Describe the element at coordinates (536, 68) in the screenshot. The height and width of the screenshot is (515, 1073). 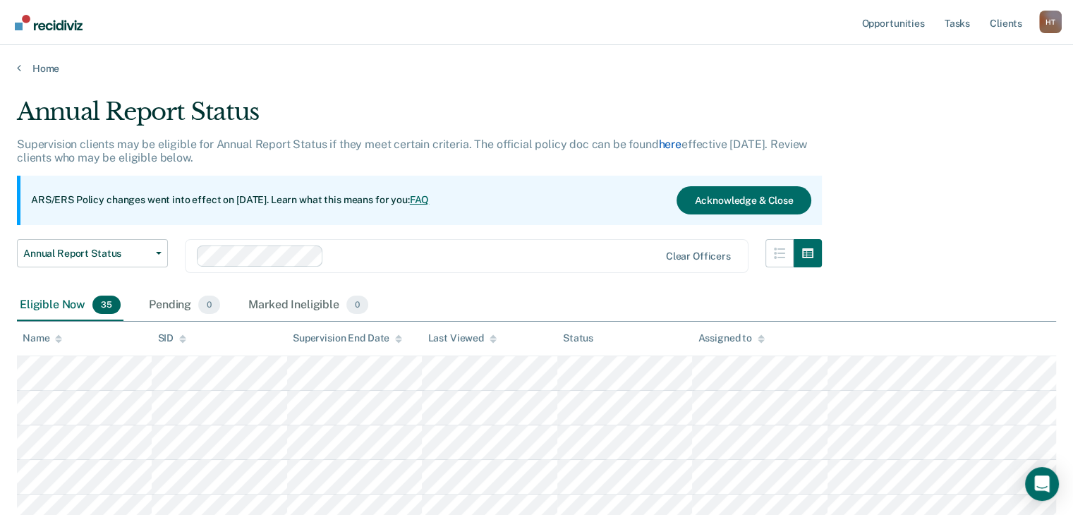
I see `a: Home` at that location.